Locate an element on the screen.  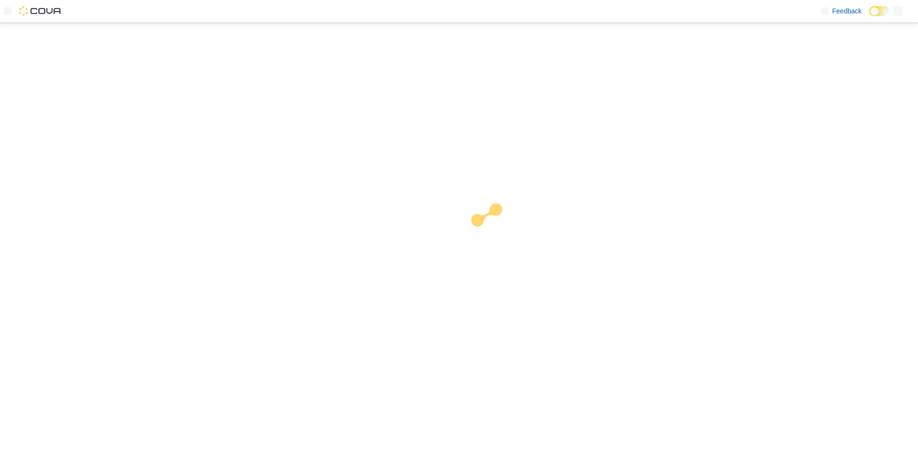
a: Feedback is located at coordinates (841, 11).